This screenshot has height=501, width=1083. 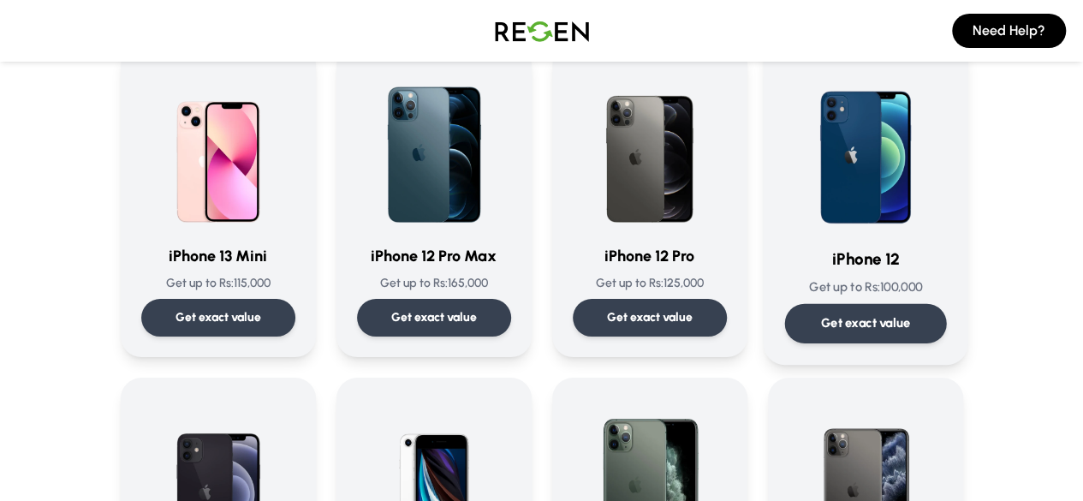 What do you see at coordinates (218, 148) in the screenshot?
I see `img: iPhone 13 Mini` at bounding box center [218, 148].